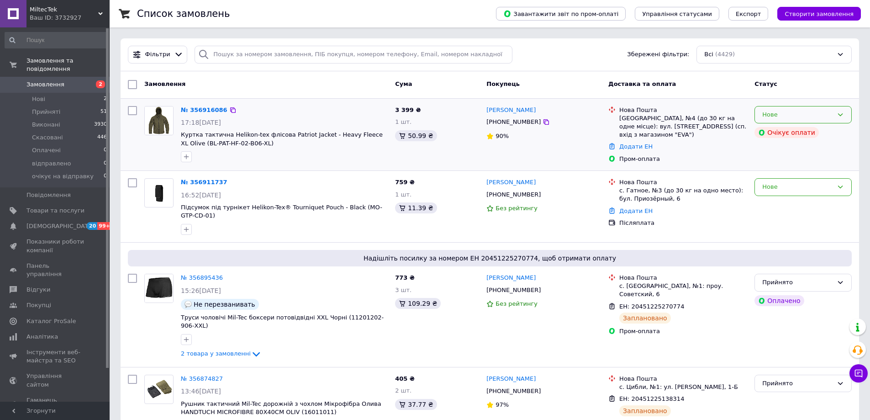 Image resolution: width=870 pixels, height=420 pixels. Describe the element at coordinates (158, 54) in the screenshot. I see `span: Фільтри` at that location.